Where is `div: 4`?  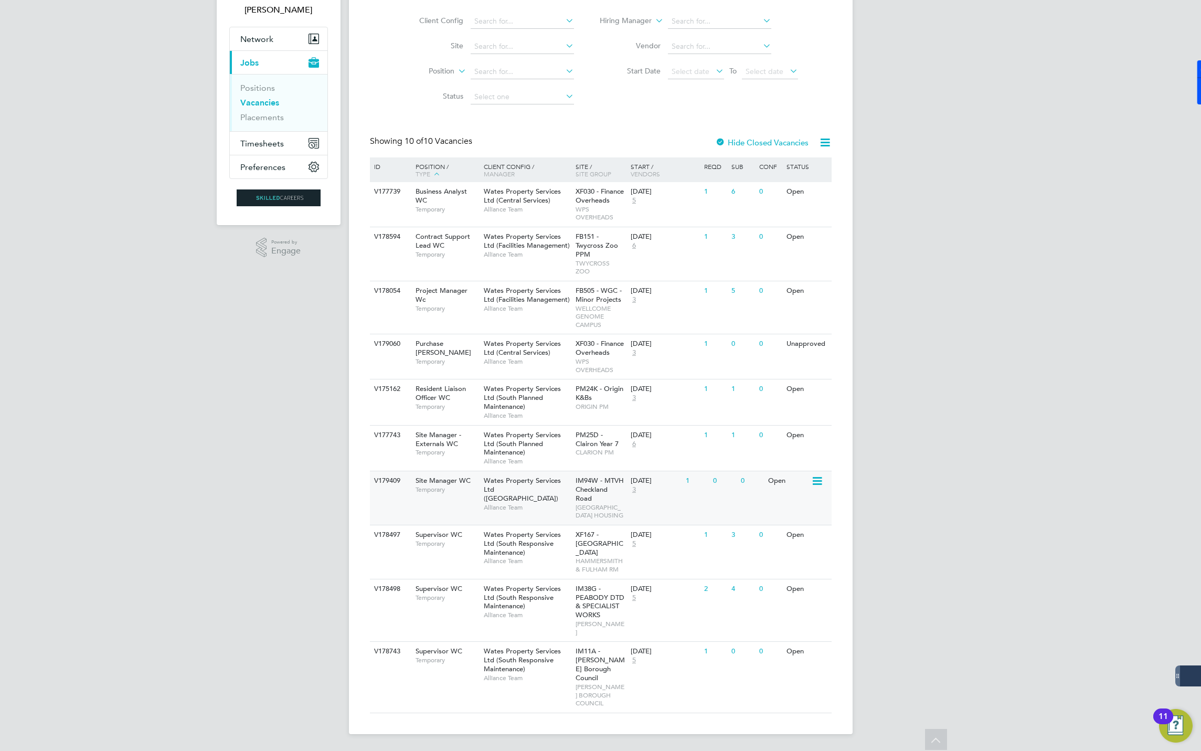 div: 4 is located at coordinates (742, 589).